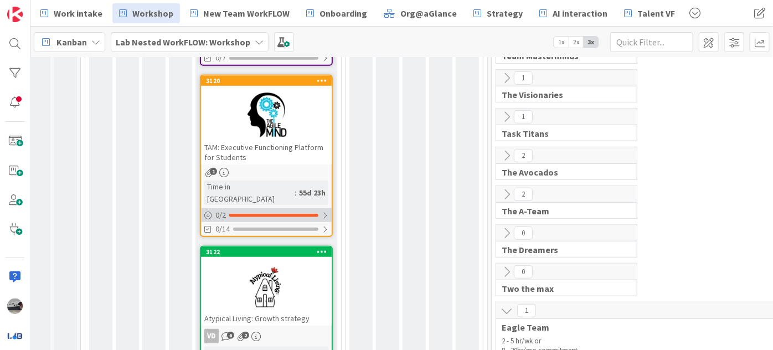 The width and height of the screenshot is (773, 350). I want to click on img: Visit kanbanzone.com, so click(15, 14).